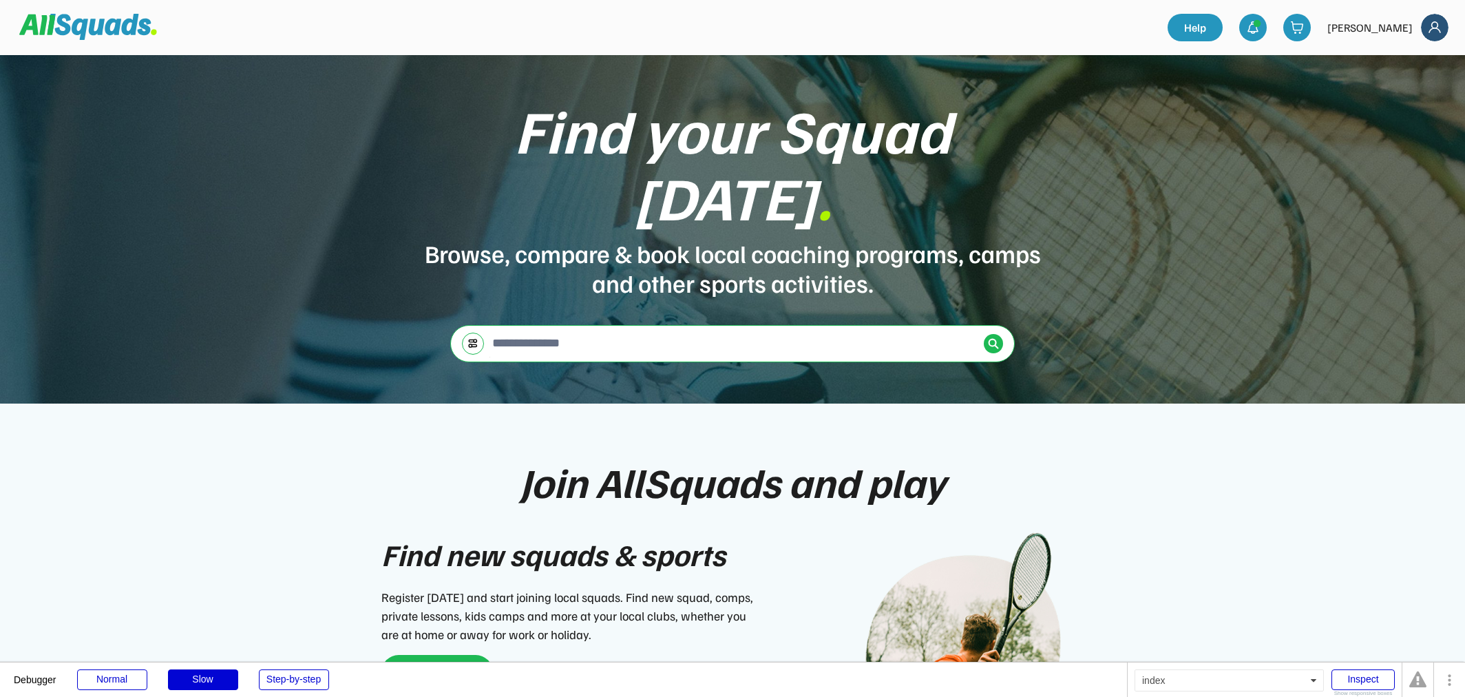 Image resolution: width=1465 pixels, height=697 pixels. Describe the element at coordinates (35, 673) in the screenshot. I see `div: Debugger` at that location.